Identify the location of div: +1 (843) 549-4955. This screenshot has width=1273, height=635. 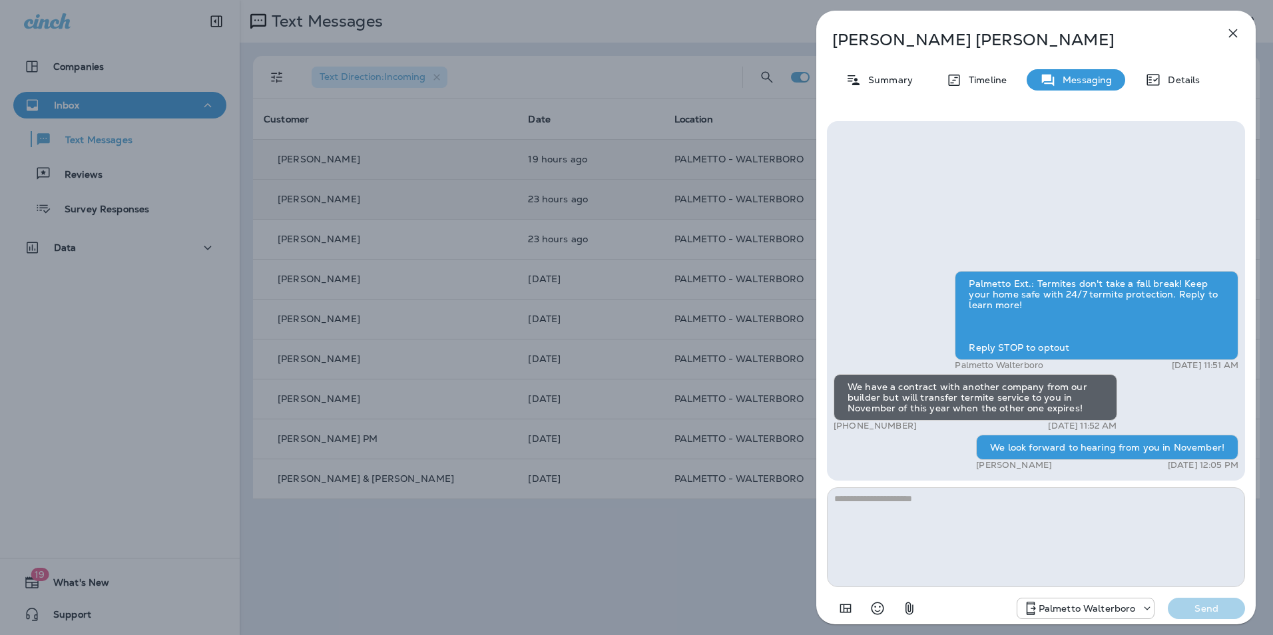
(1085, 608).